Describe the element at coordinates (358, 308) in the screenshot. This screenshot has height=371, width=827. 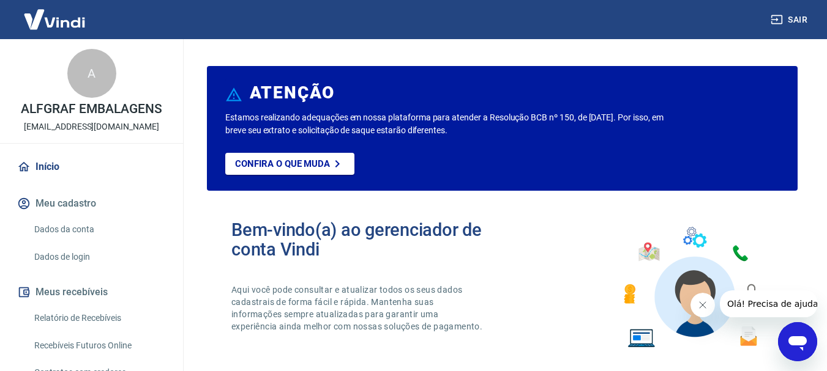
I see `p: Aqui você pode consultar e atualizar todos os seus dados cadastrais de forma fácil e rápida. Mant...` at that location.